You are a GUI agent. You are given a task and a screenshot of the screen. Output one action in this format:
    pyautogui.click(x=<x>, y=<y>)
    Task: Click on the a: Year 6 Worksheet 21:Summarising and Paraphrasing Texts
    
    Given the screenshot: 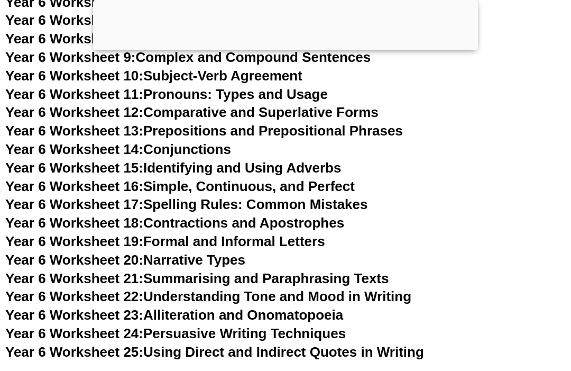 What is the action you would take?
    pyautogui.click(x=197, y=278)
    